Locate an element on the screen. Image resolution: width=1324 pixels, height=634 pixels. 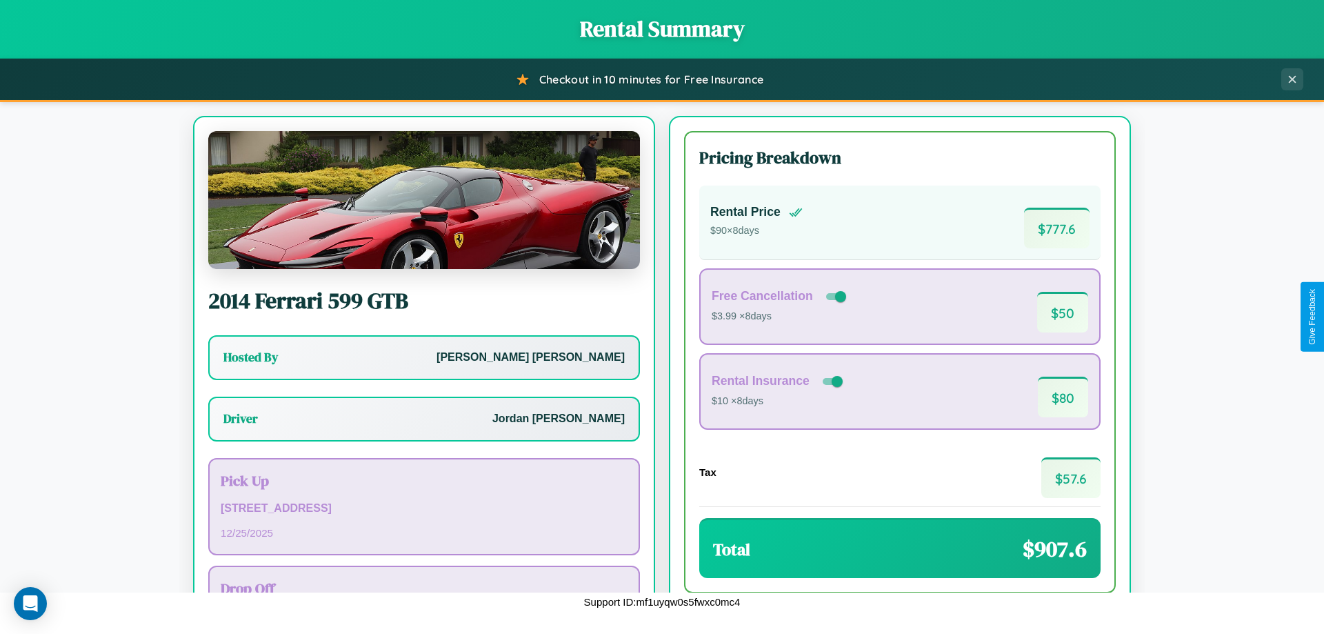
h2: 2014 Ferrari 599 GTB is located at coordinates (424, 301).